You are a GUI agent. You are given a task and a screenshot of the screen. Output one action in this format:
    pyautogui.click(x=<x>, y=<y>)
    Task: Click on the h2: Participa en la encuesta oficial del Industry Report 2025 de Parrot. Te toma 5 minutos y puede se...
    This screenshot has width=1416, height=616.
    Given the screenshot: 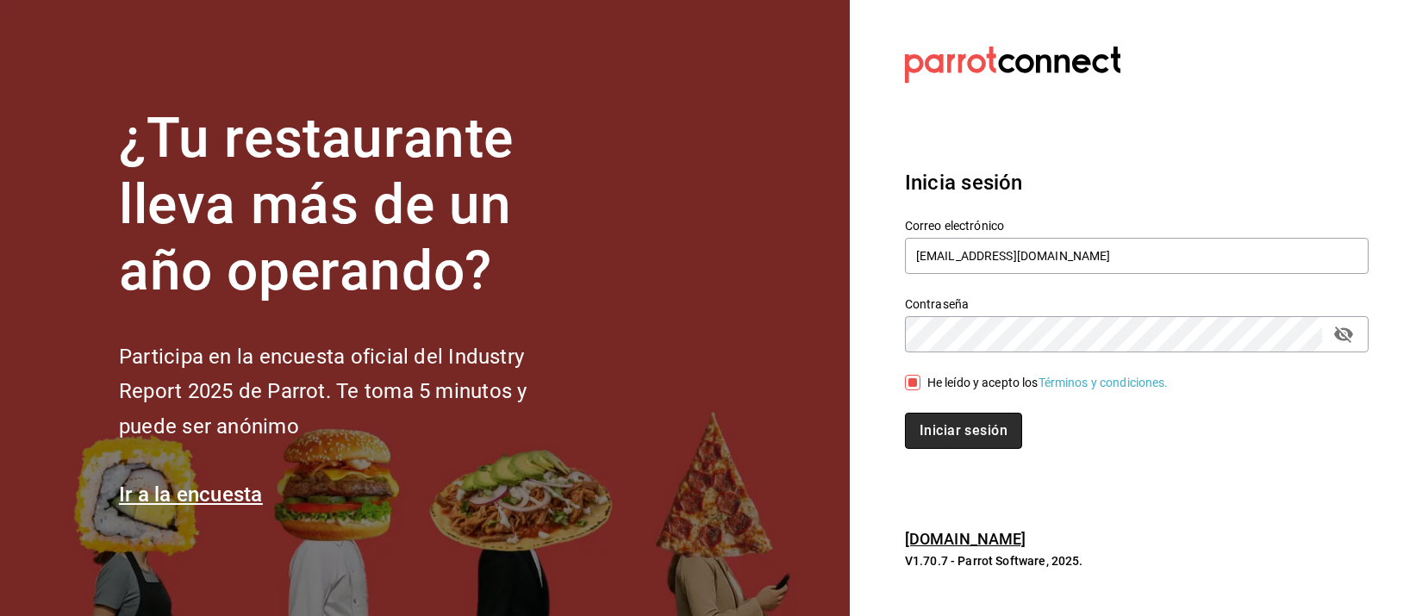 What is the action you would take?
    pyautogui.click(x=352, y=392)
    